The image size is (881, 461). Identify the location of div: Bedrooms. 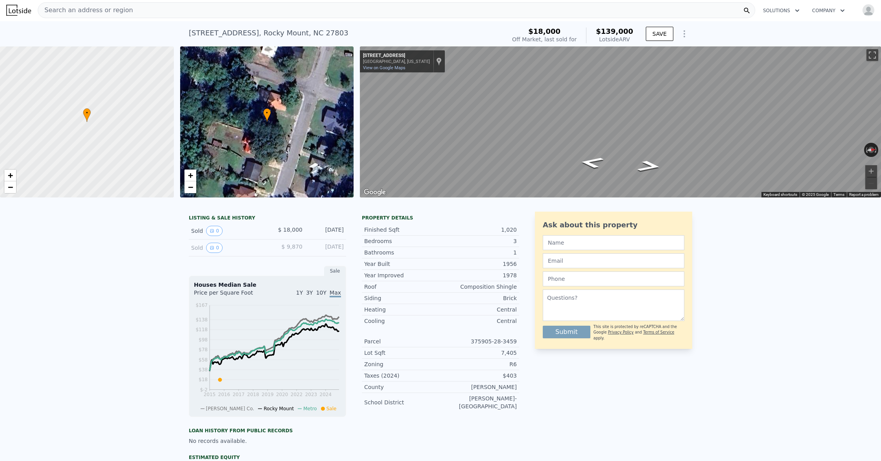
(402, 241).